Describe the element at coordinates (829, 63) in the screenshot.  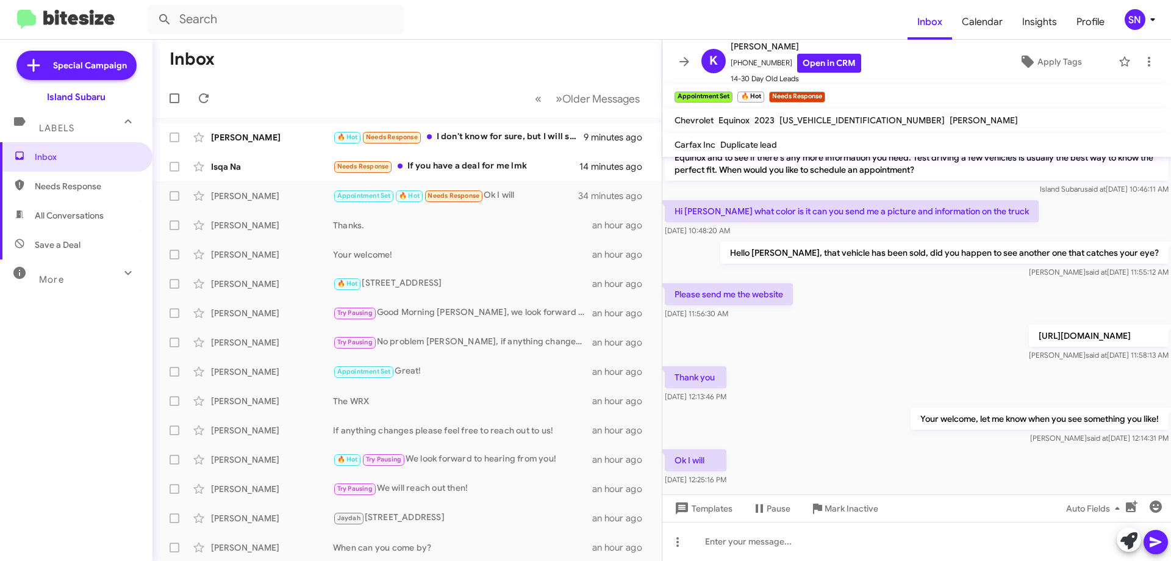
I see `a: Open in CRM` at that location.